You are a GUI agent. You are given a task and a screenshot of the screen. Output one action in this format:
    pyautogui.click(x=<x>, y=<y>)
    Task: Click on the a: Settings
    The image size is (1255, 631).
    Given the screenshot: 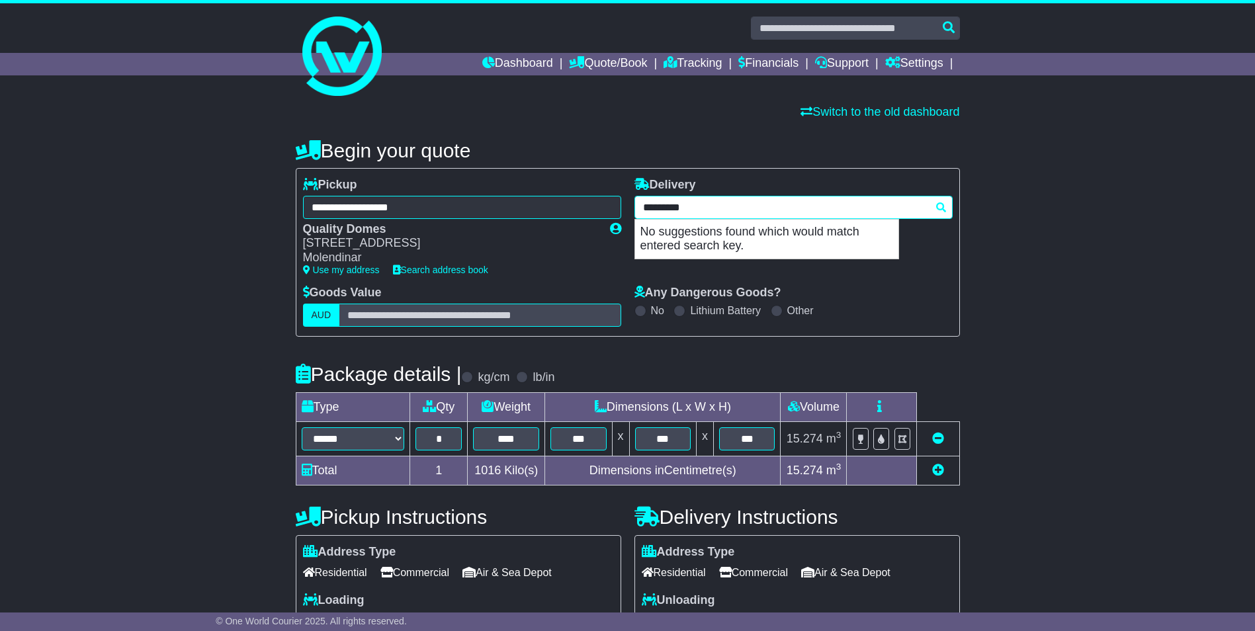 What is the action you would take?
    pyautogui.click(x=915, y=64)
    